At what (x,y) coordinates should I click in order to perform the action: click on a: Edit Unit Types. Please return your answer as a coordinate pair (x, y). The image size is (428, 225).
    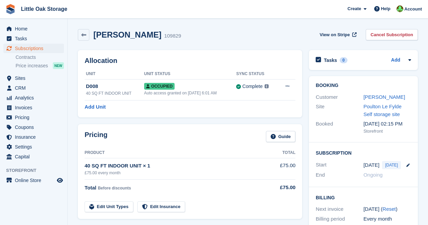
    Looking at the image, I should click on (109, 207).